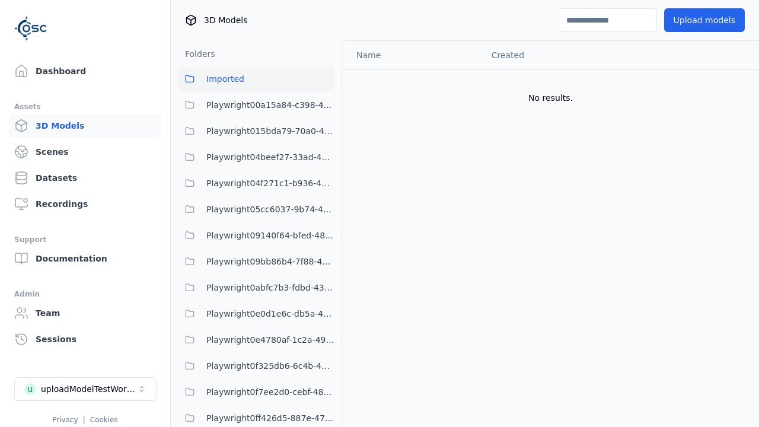 This screenshot has width=759, height=427. Describe the element at coordinates (271, 236) in the screenshot. I see `span: Playwright09140f64-bfed-4894-9ae1-f5b1e6c36039` at that location.